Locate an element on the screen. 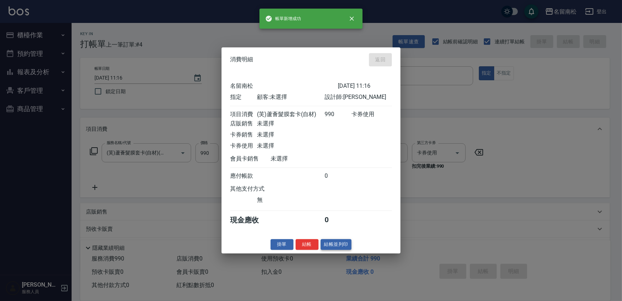 Image resolution: width=622 pixels, height=301 pixels. div: 店販銷售 is located at coordinates (244, 124).